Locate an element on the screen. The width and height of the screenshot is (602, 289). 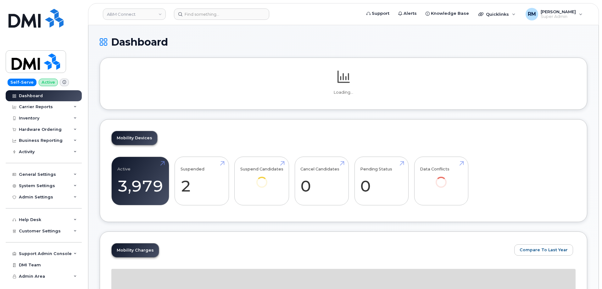
a: Data Conflicts is located at coordinates (441, 178).